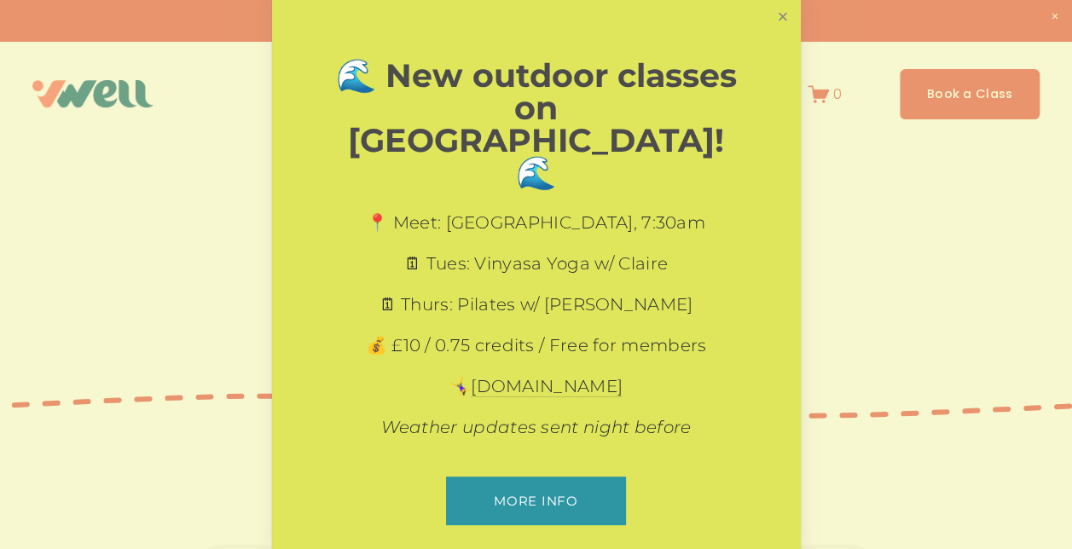 The width and height of the screenshot is (1072, 549). What do you see at coordinates (536, 501) in the screenshot?
I see `a: More info` at bounding box center [536, 501].